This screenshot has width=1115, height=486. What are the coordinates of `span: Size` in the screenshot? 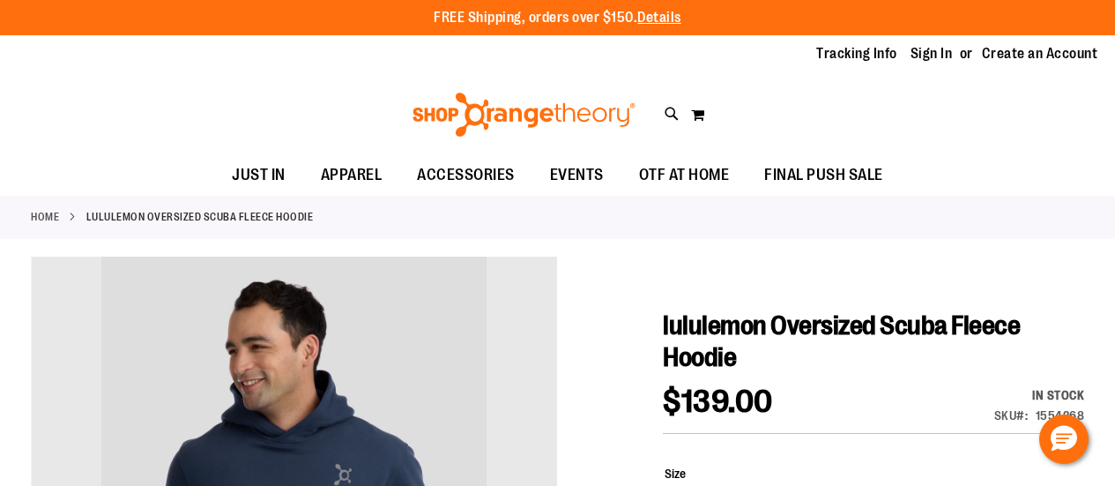 It's located at (675, 473).